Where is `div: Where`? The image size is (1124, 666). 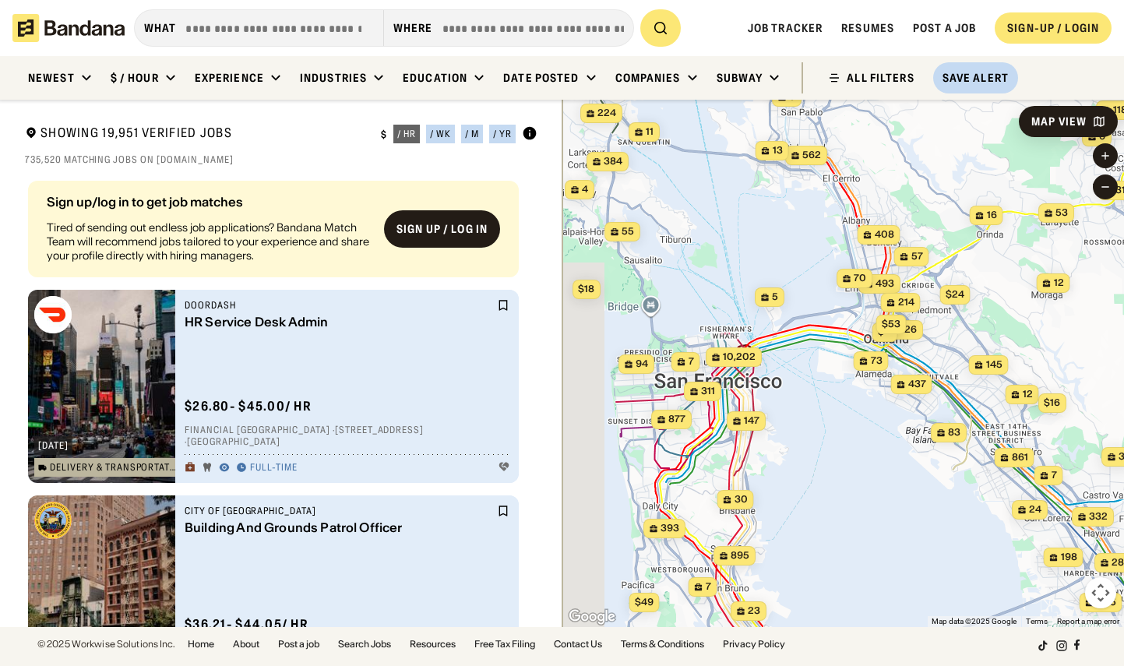 div: Where is located at coordinates (413, 28).